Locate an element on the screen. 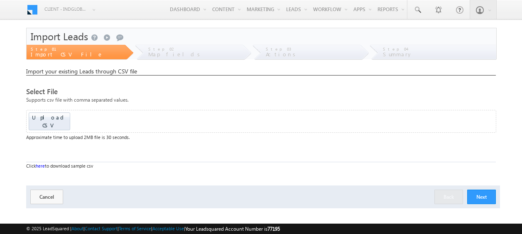  div: Import your existing Leads through CSV file is located at coordinates (261, 71).